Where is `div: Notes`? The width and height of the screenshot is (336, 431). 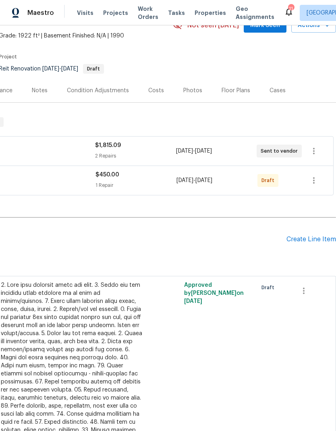
div: Notes is located at coordinates (40, 91).